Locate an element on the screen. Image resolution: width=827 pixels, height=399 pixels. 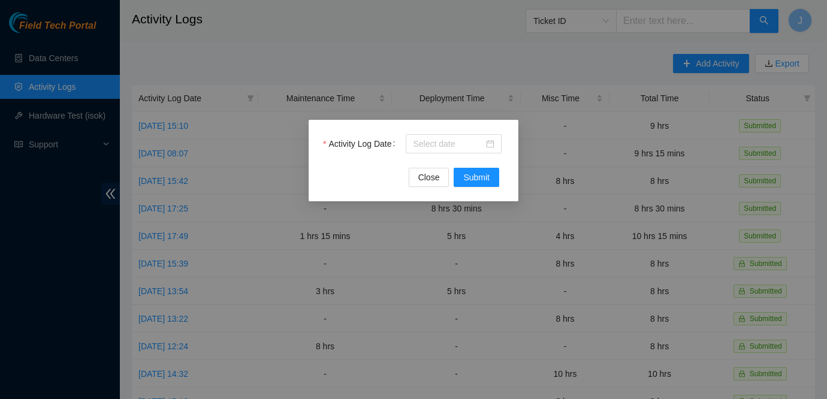
button: Submit is located at coordinates (476, 177).